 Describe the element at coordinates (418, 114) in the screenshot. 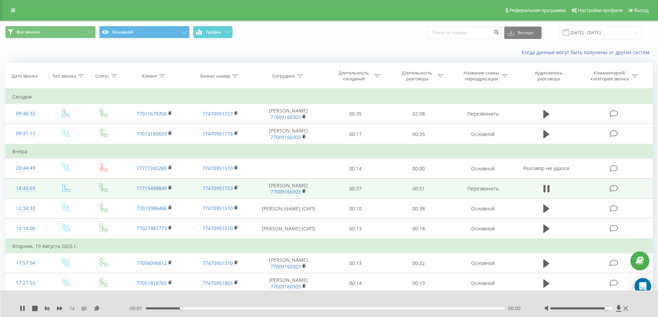

I see `font: 02:08` at that location.